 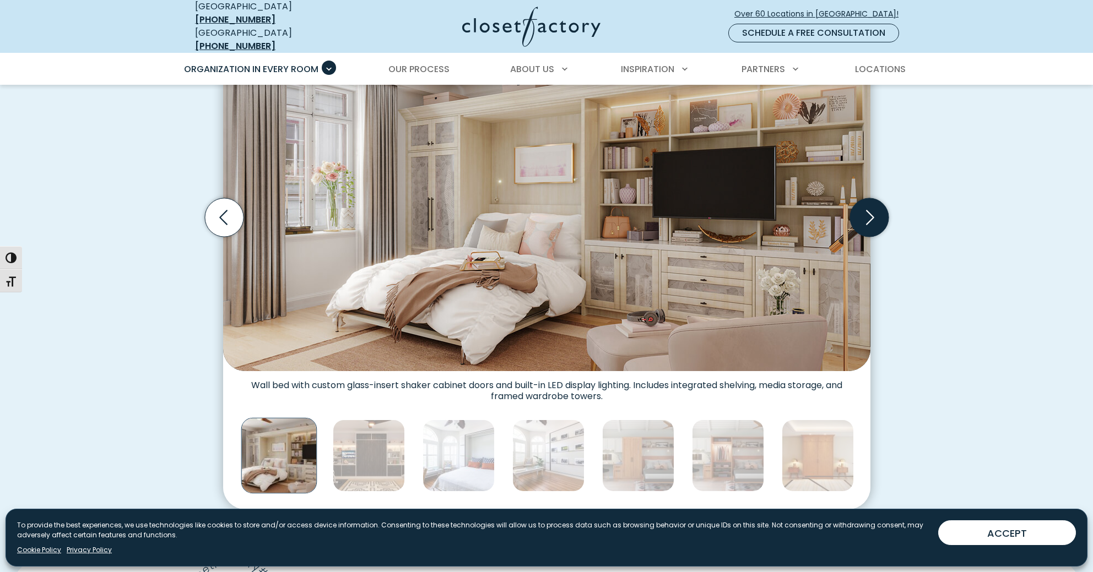 What do you see at coordinates (548, 455) in the screenshot?
I see `img: Wall bed disguised as a photo gallery installation` at bounding box center [548, 455].